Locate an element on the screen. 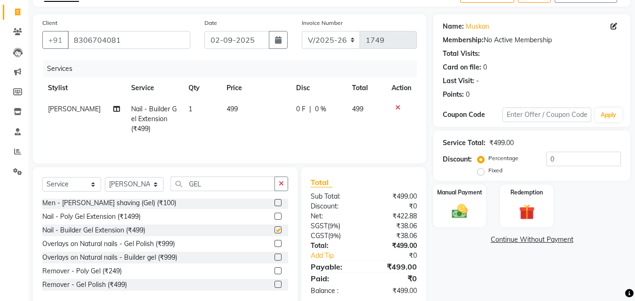 This screenshot has height=301, width=635. th: Qty is located at coordinates (202, 88).